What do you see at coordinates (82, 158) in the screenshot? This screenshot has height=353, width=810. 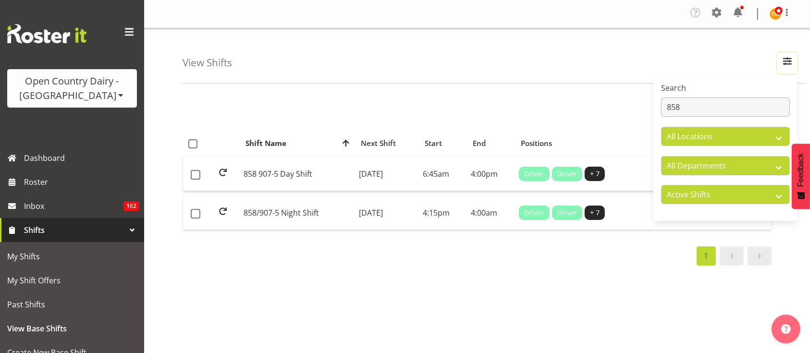 I see `span: Dashboard` at bounding box center [82, 158].